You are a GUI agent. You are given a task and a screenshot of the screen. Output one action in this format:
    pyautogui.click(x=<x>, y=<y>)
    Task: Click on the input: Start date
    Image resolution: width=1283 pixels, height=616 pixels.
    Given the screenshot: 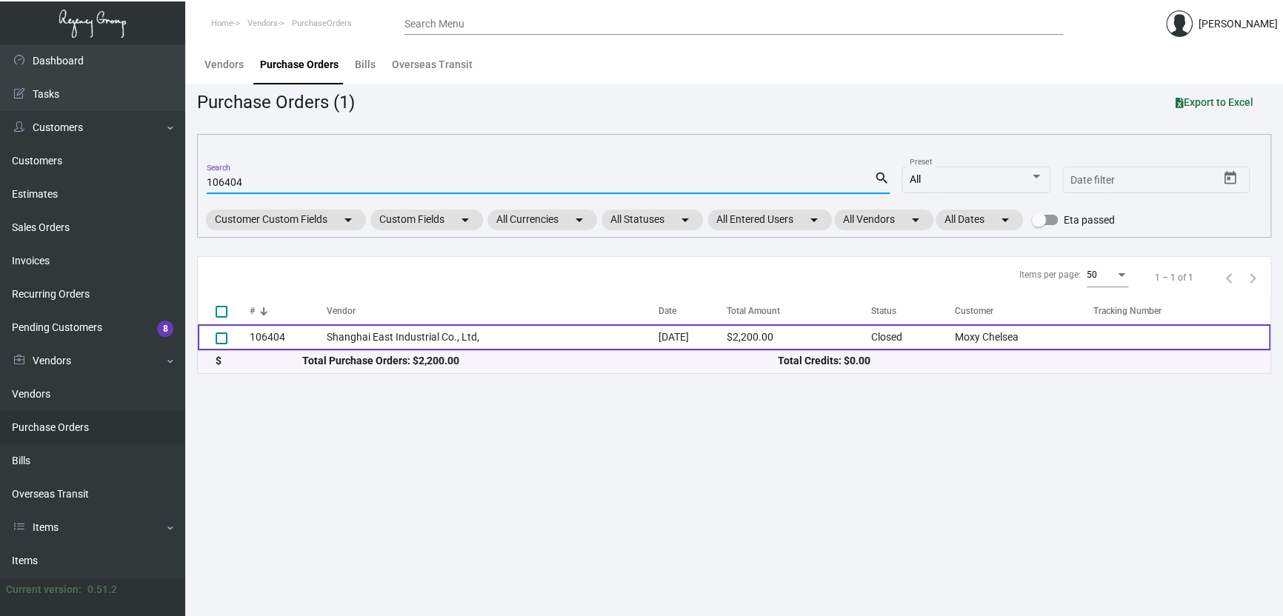 What is the action you would take?
    pyautogui.click(x=1093, y=181)
    